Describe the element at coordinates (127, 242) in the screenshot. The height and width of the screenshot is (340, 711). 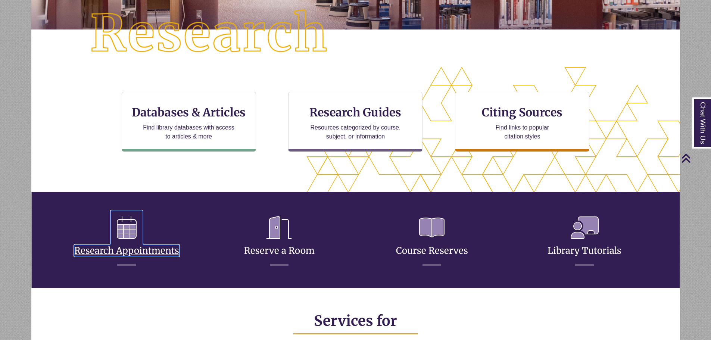
I see `a: Research Appointments` at that location.